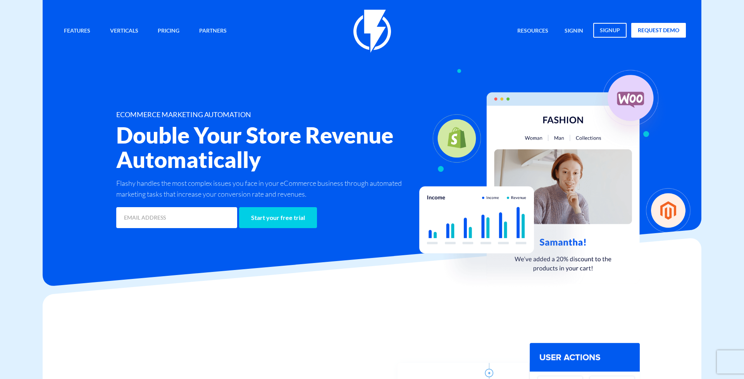 The width and height of the screenshot is (744, 379). I want to click on a: Resources, so click(533, 31).